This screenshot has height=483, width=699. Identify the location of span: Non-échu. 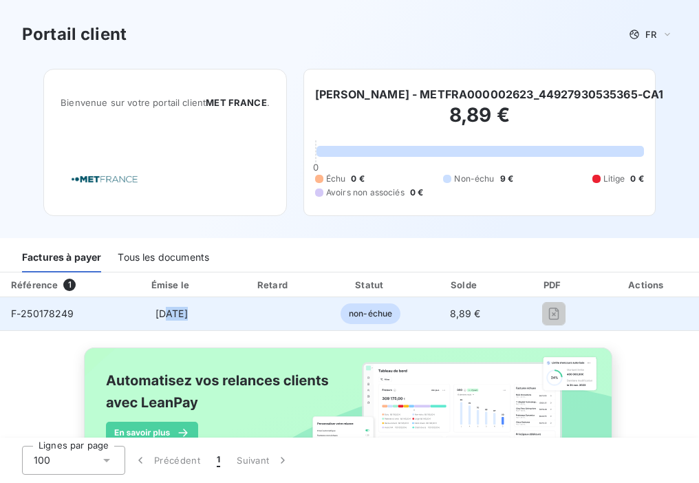
(474, 179).